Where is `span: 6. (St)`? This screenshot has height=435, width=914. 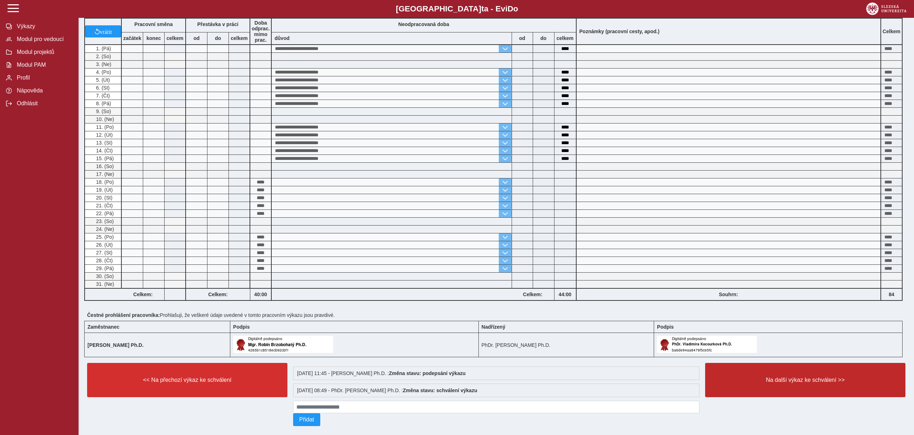
span: 6. (St) is located at coordinates (102, 88).